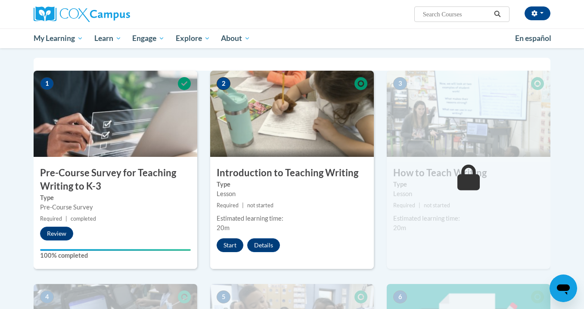  What do you see at coordinates (47, 297) in the screenshot?
I see `span: 4` at bounding box center [47, 297].